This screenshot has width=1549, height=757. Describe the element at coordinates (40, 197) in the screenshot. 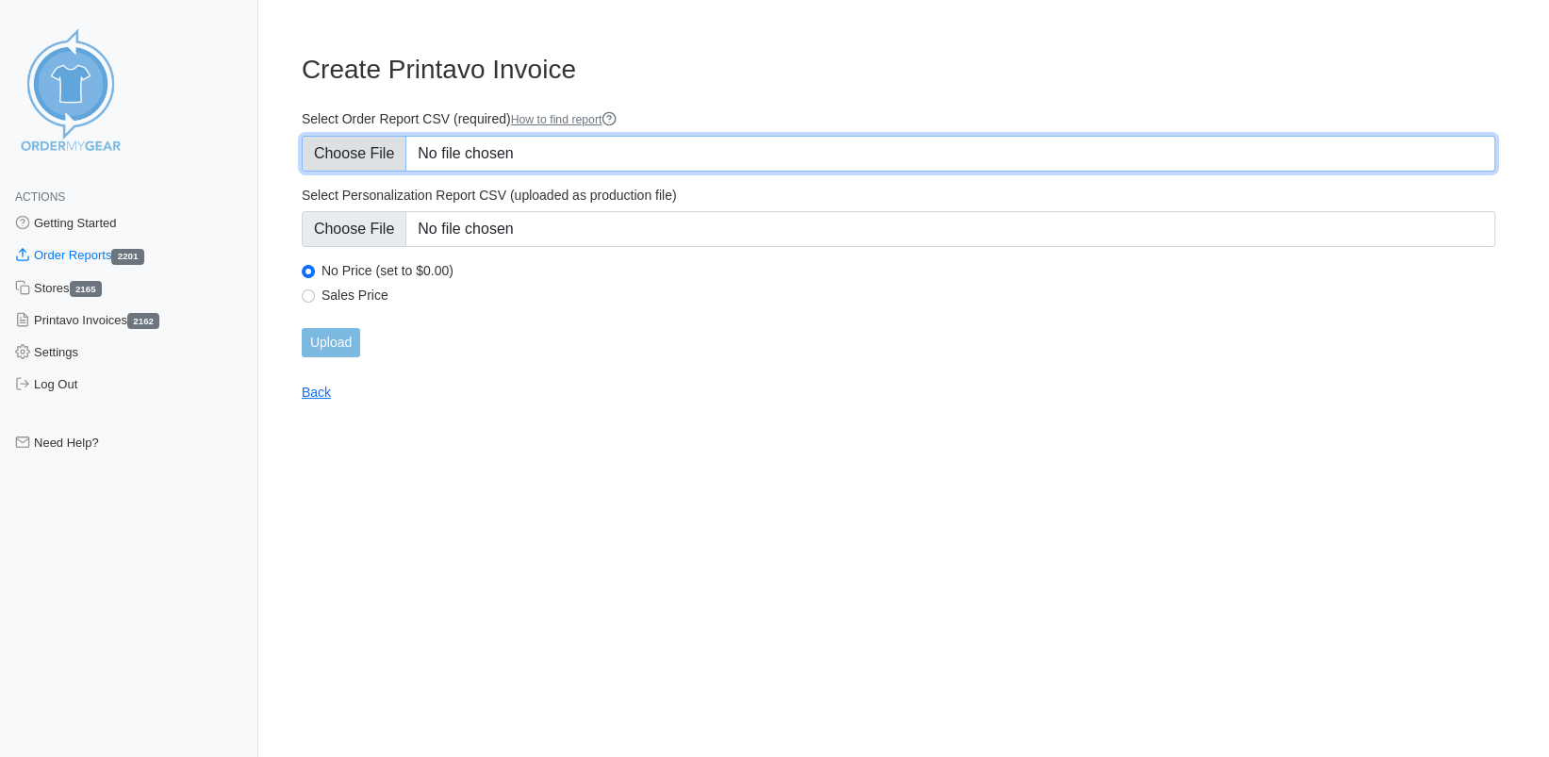

I see `span: Actions` at that location.